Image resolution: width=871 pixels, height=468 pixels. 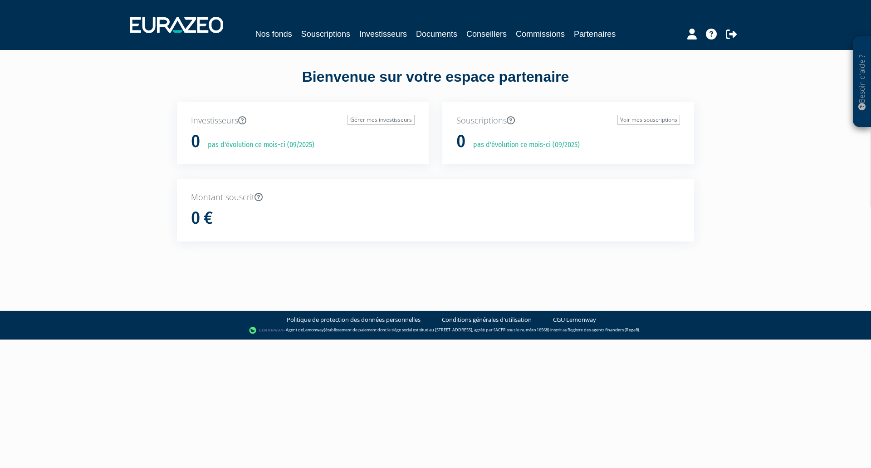 I want to click on a: Gérer mes investisseurs, so click(x=381, y=120).